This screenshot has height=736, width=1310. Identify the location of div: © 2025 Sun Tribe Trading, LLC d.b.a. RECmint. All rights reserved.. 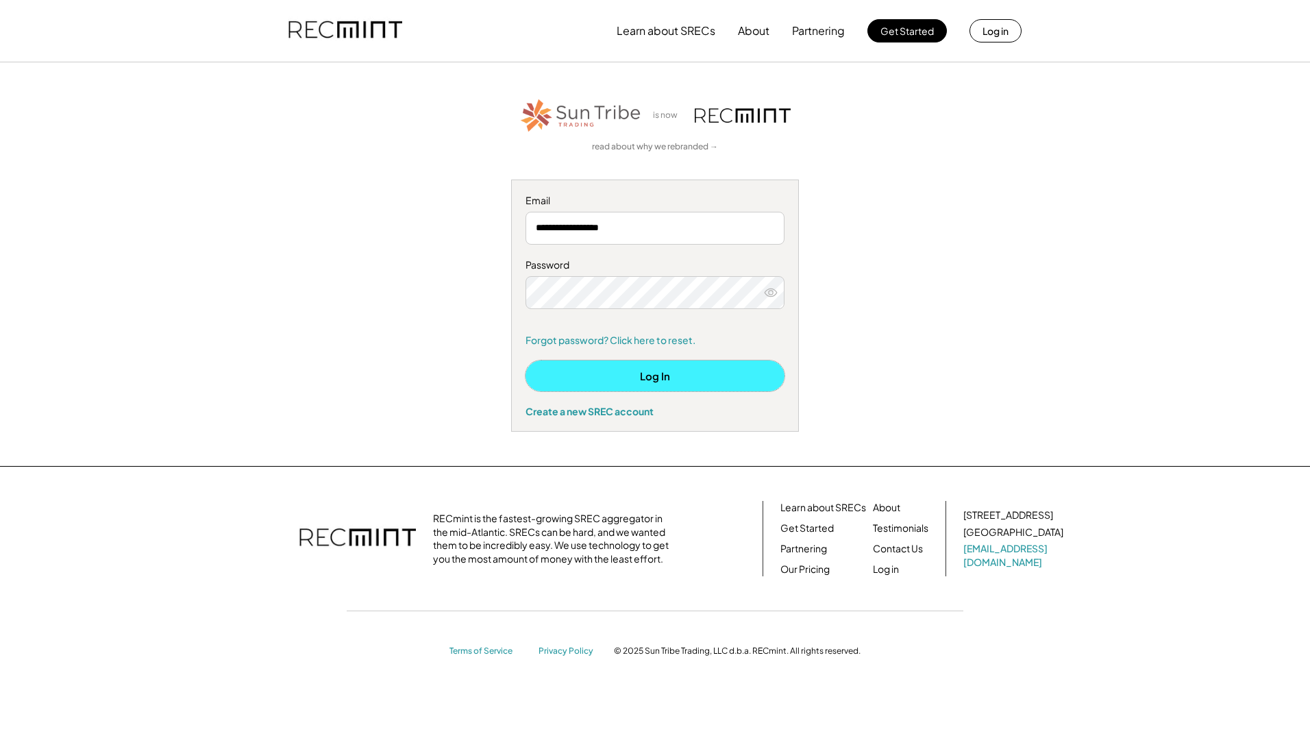
(737, 651).